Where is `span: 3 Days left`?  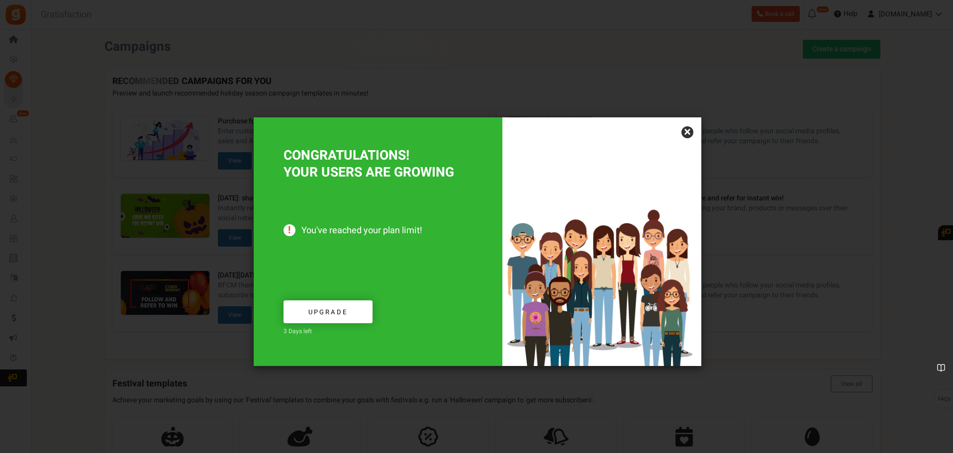 span: 3 Days left is located at coordinates (297, 331).